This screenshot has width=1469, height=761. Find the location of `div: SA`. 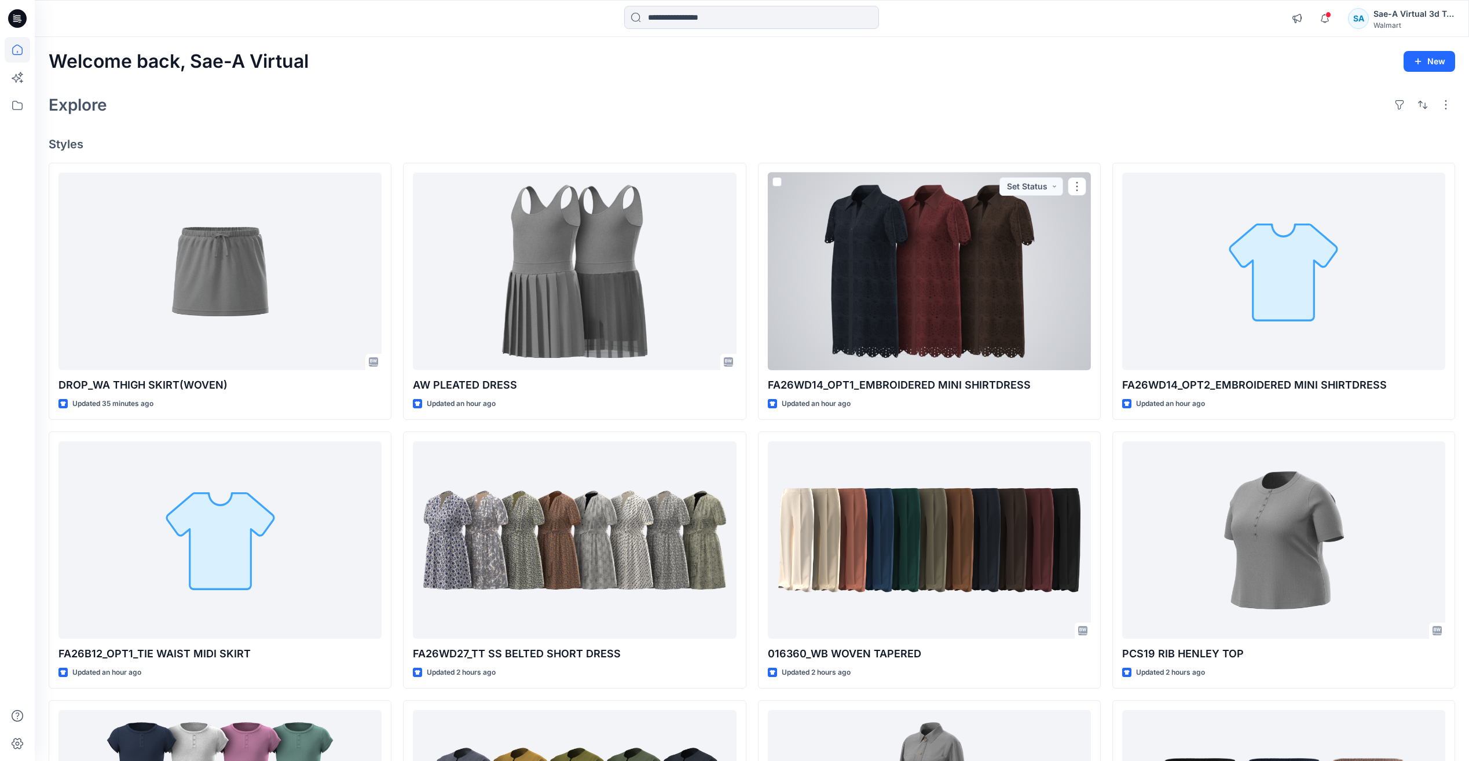

div: SA is located at coordinates (1358, 19).